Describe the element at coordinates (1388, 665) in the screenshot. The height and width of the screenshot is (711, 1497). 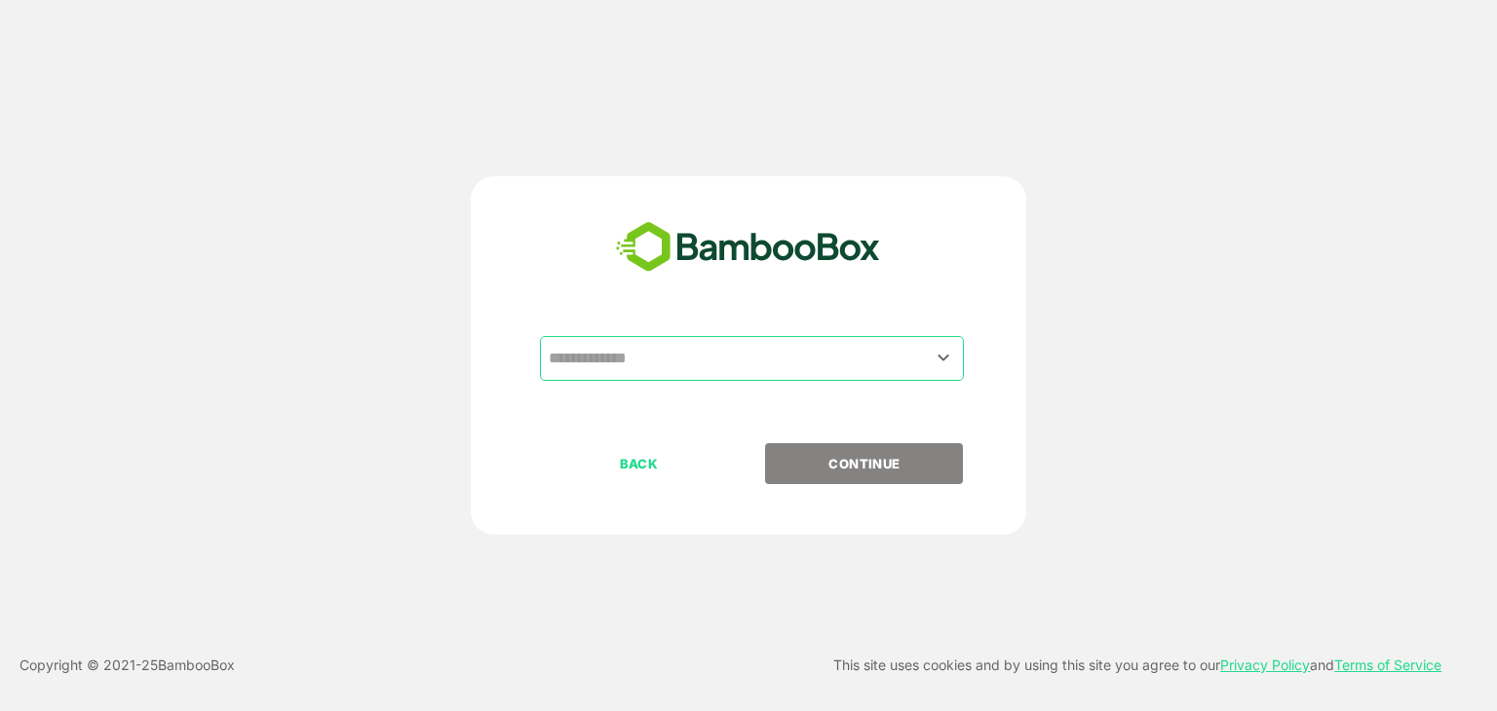
I see `a: Terms of Service` at that location.